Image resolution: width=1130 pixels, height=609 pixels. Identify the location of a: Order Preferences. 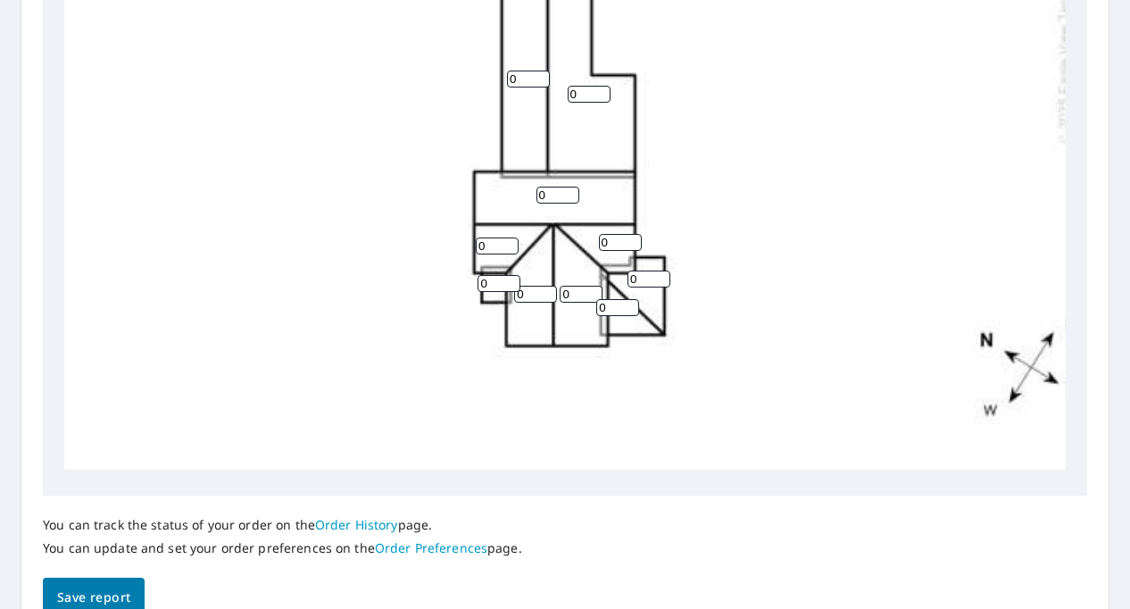
(431, 547).